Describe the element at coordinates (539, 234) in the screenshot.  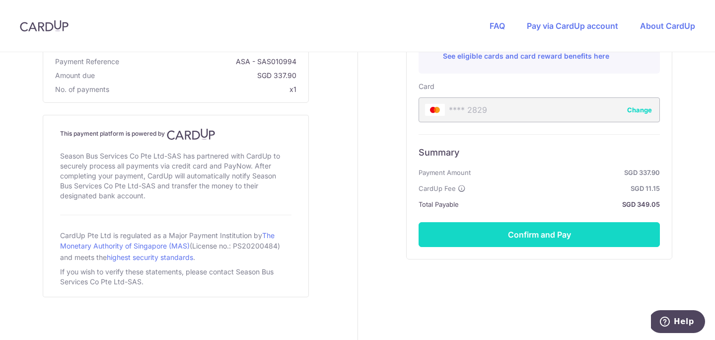
I see `button: Confirm and Pay` at that location.